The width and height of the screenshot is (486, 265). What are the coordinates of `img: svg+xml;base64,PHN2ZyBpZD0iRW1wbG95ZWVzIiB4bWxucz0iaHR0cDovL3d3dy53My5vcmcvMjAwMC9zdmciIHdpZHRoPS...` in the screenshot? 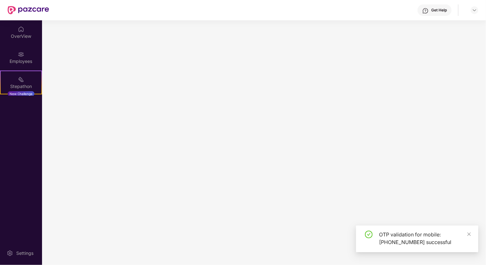 It's located at (21, 54).